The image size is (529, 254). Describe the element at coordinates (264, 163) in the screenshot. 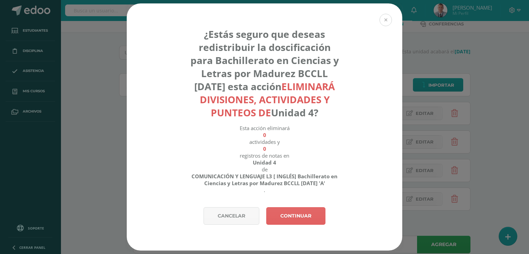

I see `strong: Unidad 4` at that location.